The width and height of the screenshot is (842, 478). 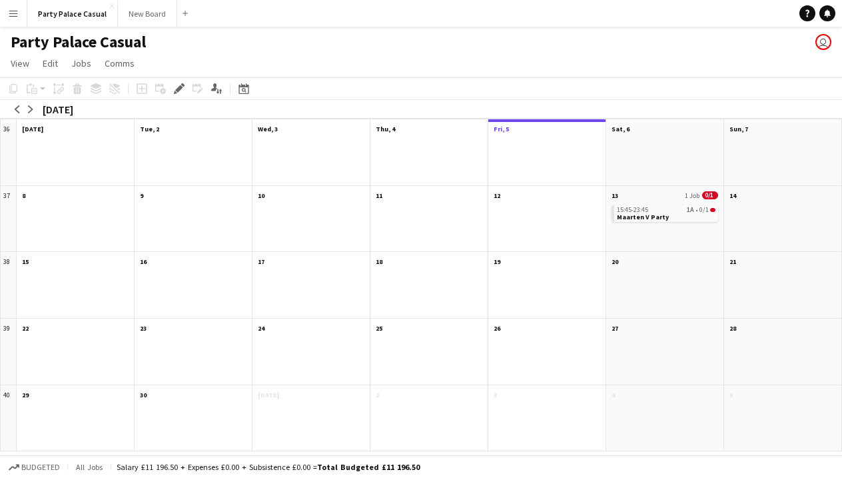 I want to click on span: 25, so click(x=379, y=328).